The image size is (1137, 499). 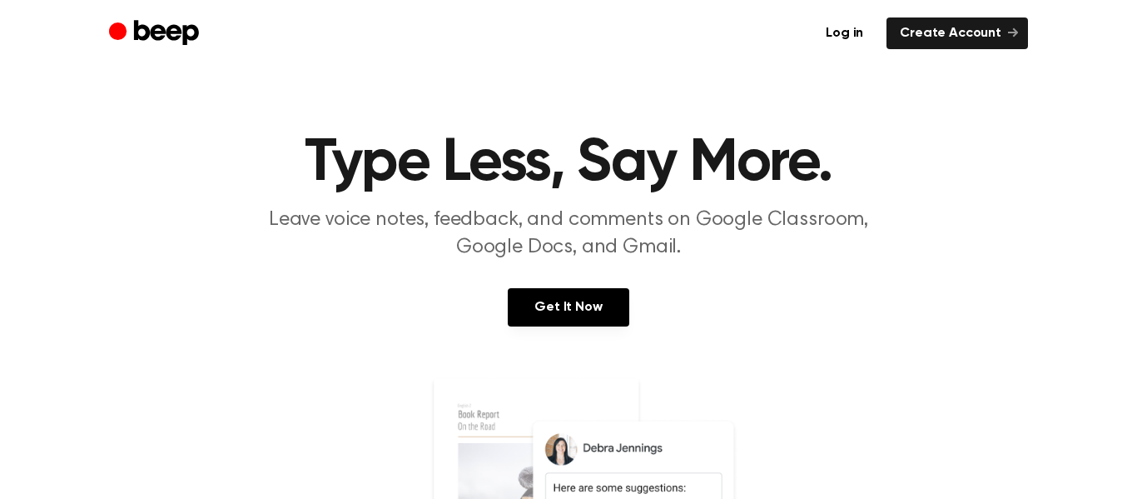 What do you see at coordinates (568, 163) in the screenshot?
I see `h1: Type Less, Say More.` at bounding box center [568, 163].